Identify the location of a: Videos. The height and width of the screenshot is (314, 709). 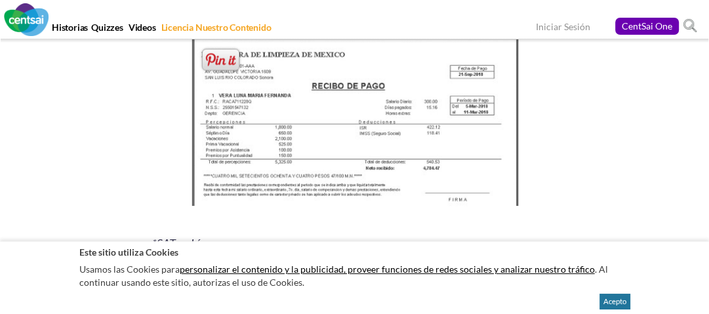
(142, 30).